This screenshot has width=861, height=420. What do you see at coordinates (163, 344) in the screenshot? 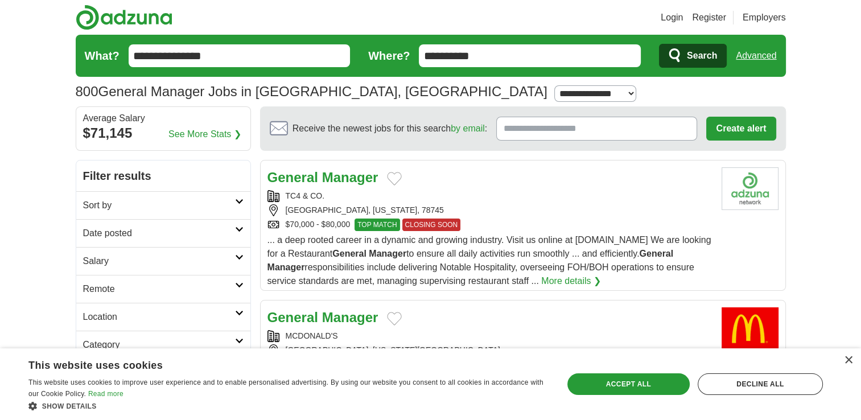
I see `a: Category` at bounding box center [163, 344].